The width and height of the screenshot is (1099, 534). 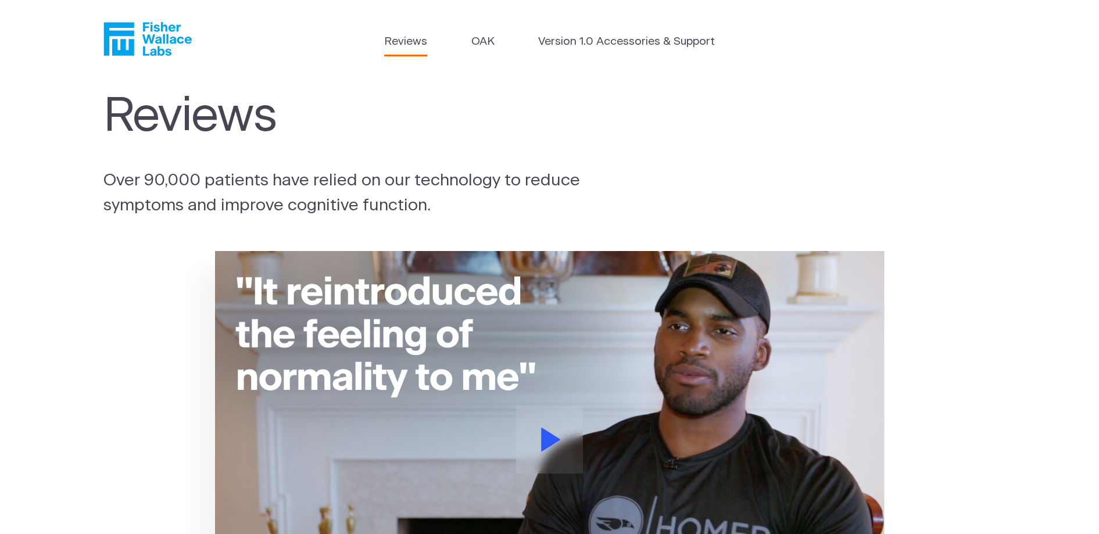 I want to click on svg: Play, so click(x=551, y=439).